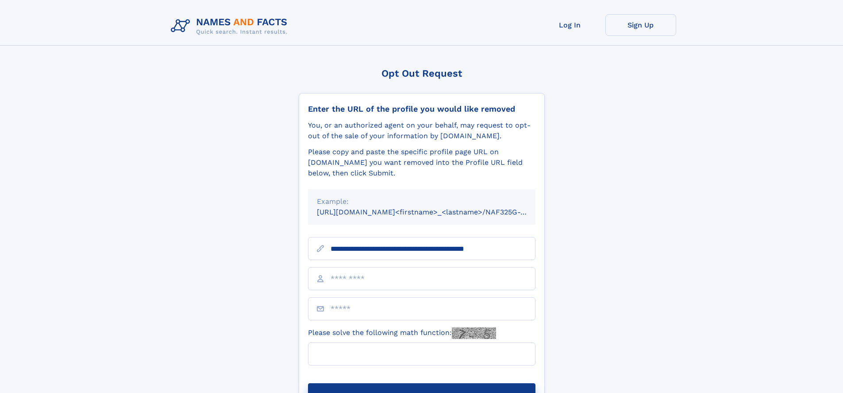  What do you see at coordinates (422, 109) in the screenshot?
I see `div: Enter the URL of the profile you would like removed` at bounding box center [422, 109].